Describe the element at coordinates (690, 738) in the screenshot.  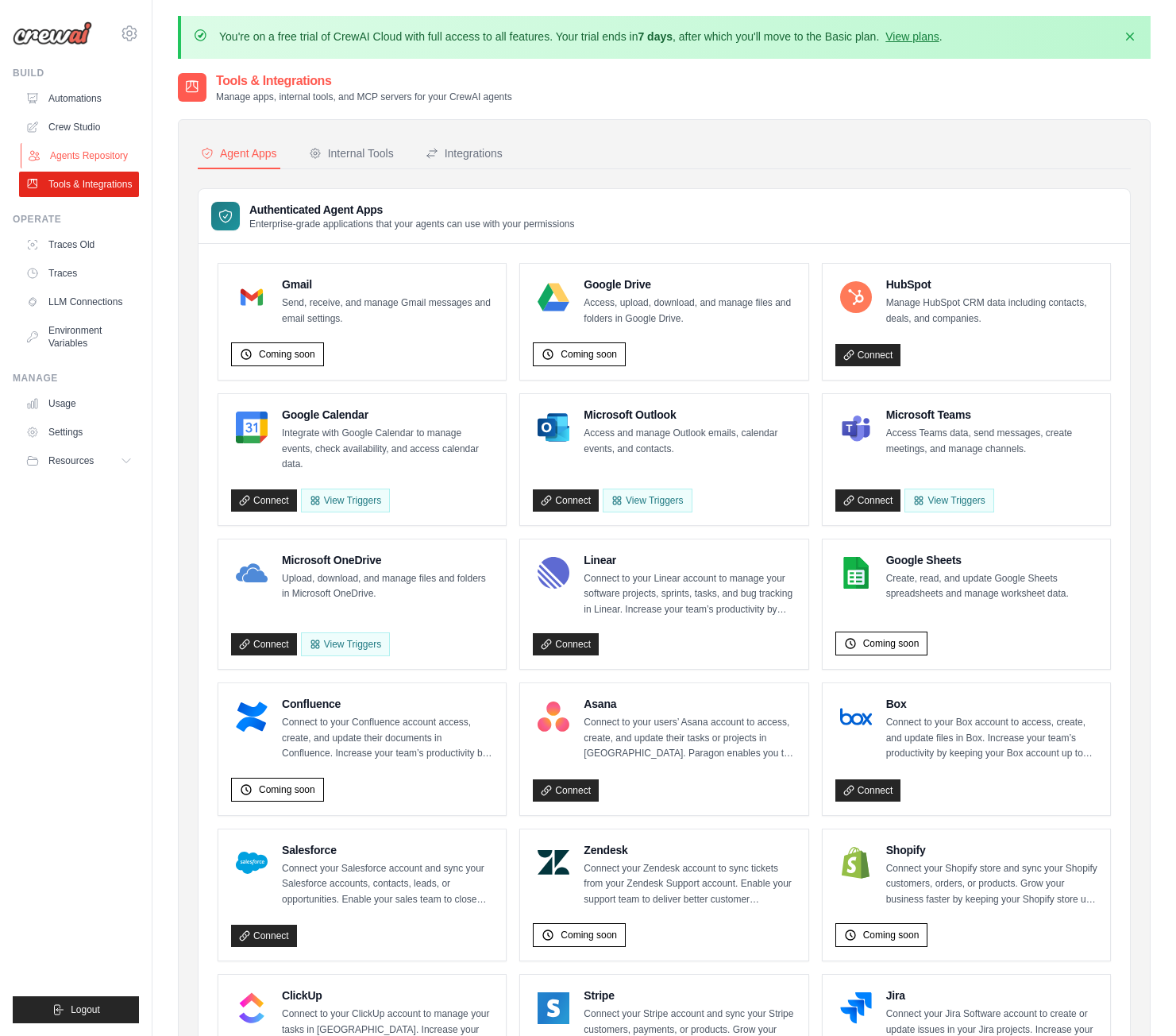
I see `p: Connect to your users’ Asana account to access, create, and update their tasks or projects in [GE...` at that location.